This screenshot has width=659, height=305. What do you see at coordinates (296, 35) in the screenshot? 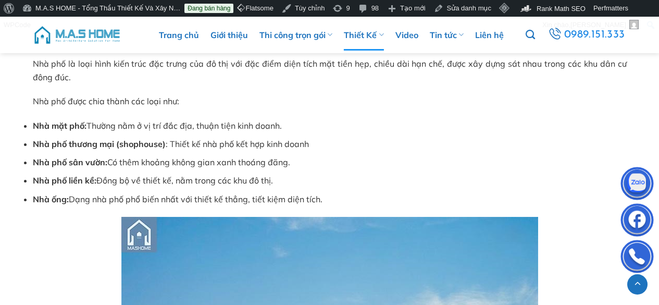
I see `a: Thi công trọn gói` at bounding box center [296, 35].